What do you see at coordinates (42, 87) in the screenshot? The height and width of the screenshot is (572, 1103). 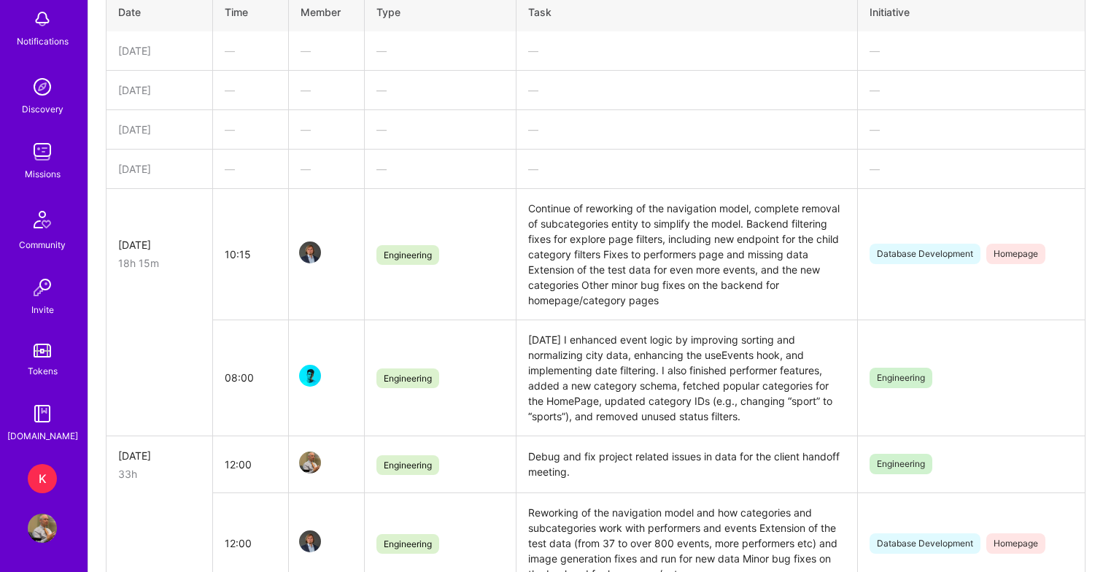 I see `img: discovery` at bounding box center [42, 87].